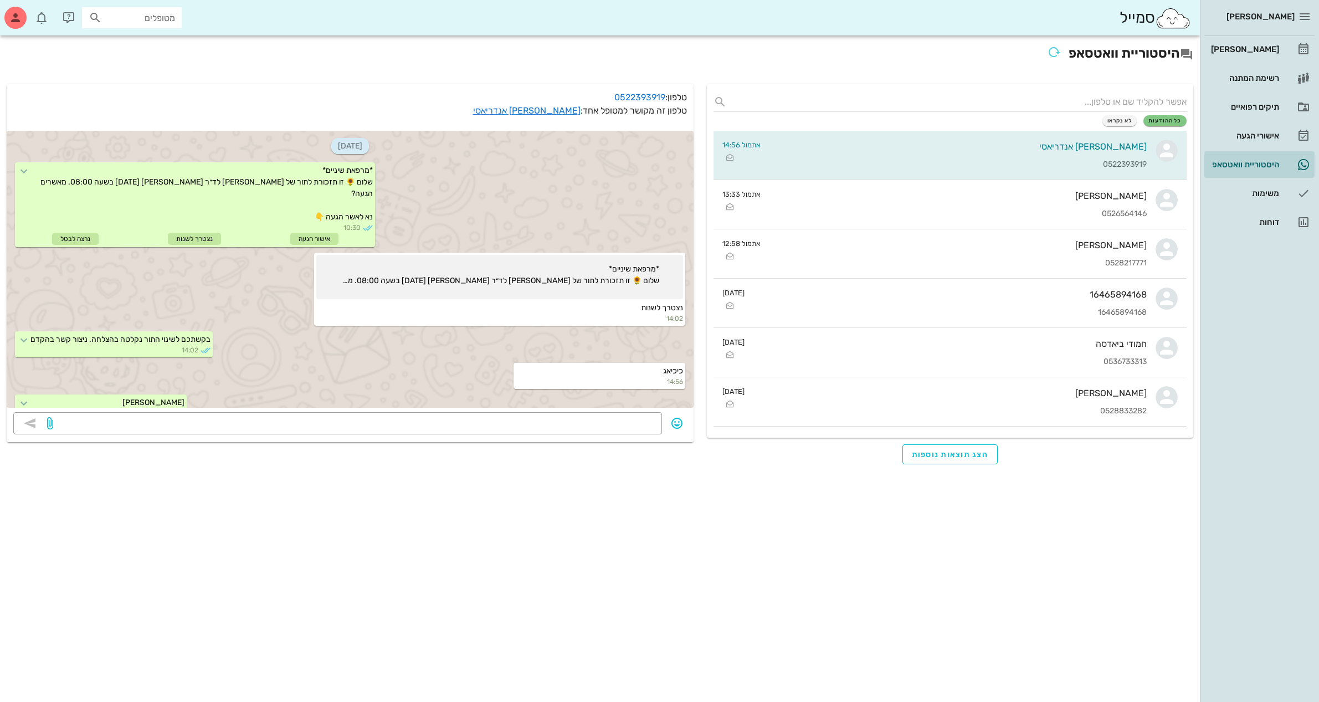 The width and height of the screenshot is (1319, 702). I want to click on a: משימות, so click(1259, 193).